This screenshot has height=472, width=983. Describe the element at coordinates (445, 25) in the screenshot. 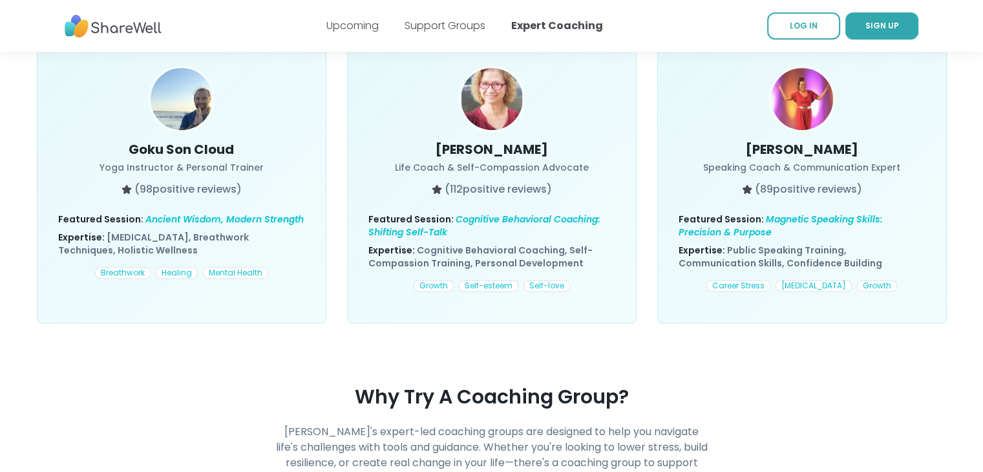

I see `a: Support Groups` at that location.